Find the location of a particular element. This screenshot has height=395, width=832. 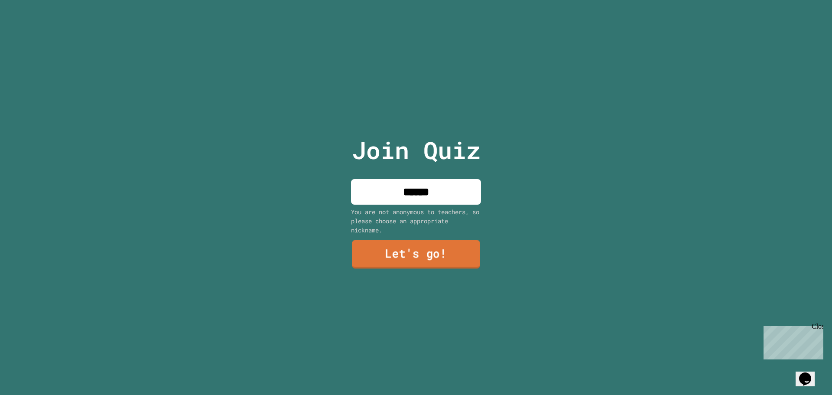

div: You are not anonymous to teachers, so please choose an appropriate nickname. is located at coordinates (416, 221).